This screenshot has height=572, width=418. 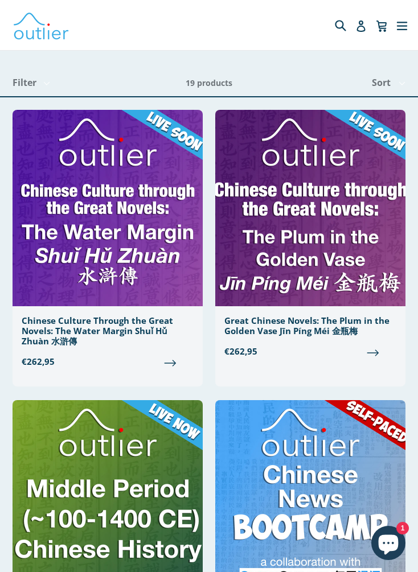 I want to click on span: 19 products, so click(x=209, y=83).